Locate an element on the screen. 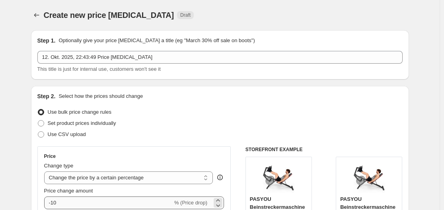  p: Select how the prices should change is located at coordinates (101, 96).